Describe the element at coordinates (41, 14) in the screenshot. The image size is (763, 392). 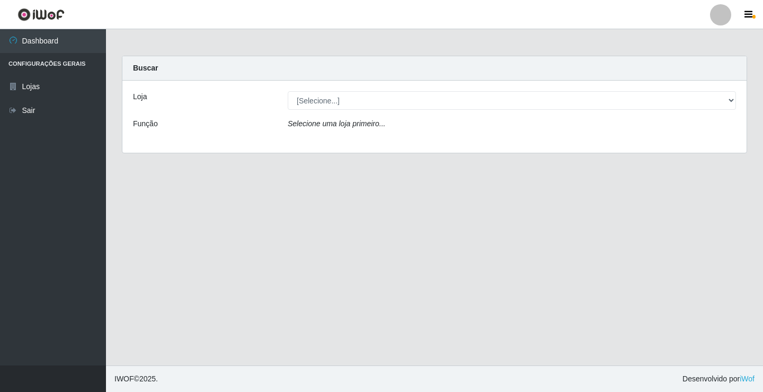
I see `img: CoreUI Logo` at that location.